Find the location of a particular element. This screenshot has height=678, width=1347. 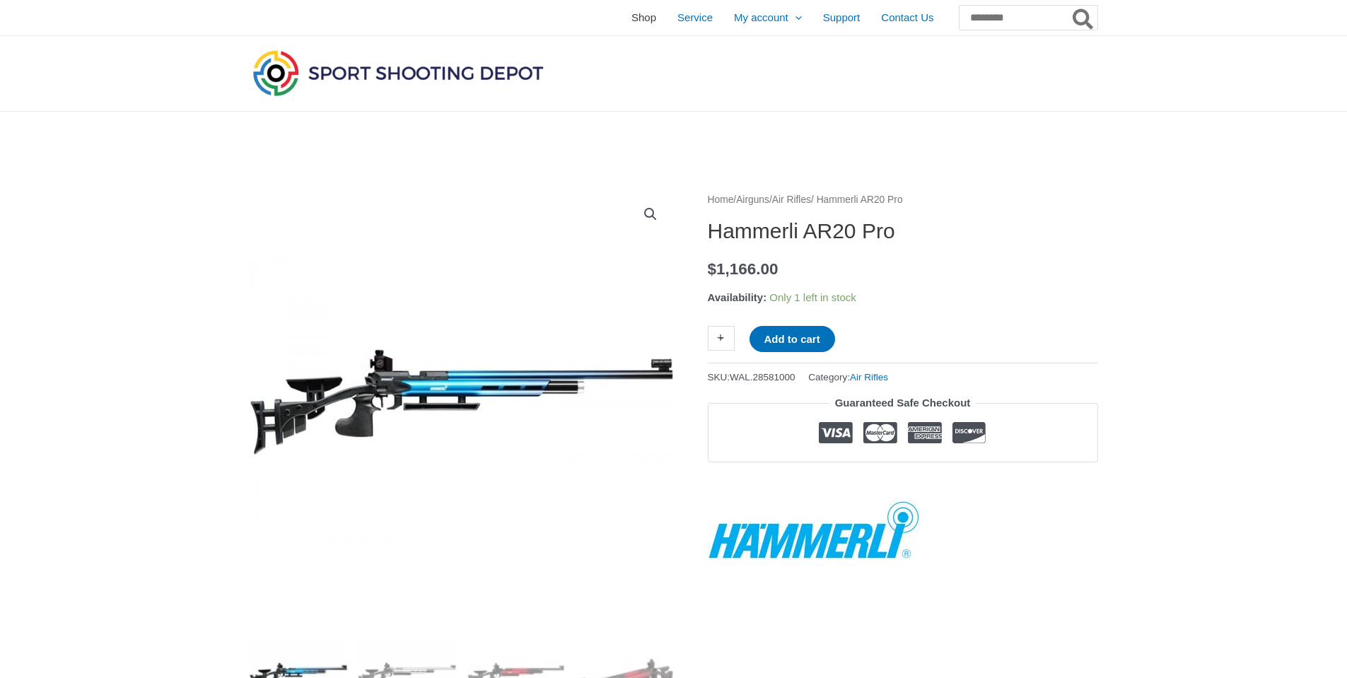

bdi: 1,166.00 is located at coordinates (743, 269).